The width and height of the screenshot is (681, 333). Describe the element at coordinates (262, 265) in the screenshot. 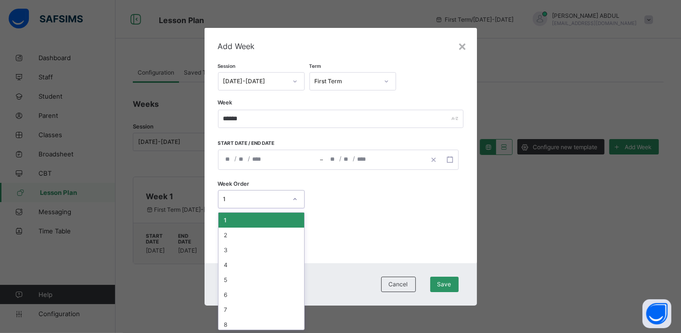

I see `div: 4` at that location.